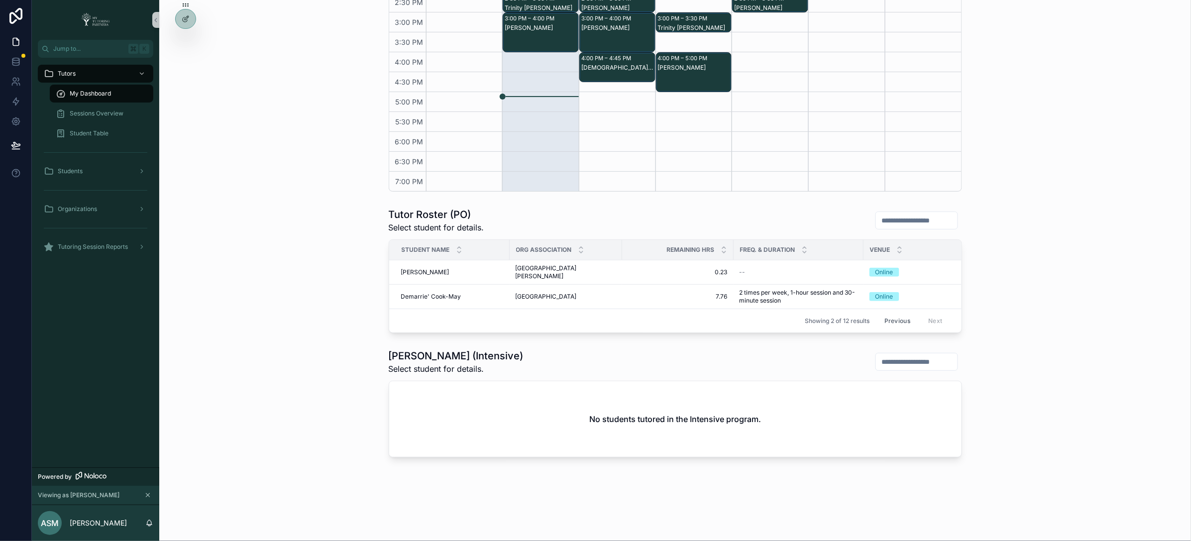 The width and height of the screenshot is (1191, 541). What do you see at coordinates (89, 133) in the screenshot?
I see `span: Student Table` at bounding box center [89, 133].